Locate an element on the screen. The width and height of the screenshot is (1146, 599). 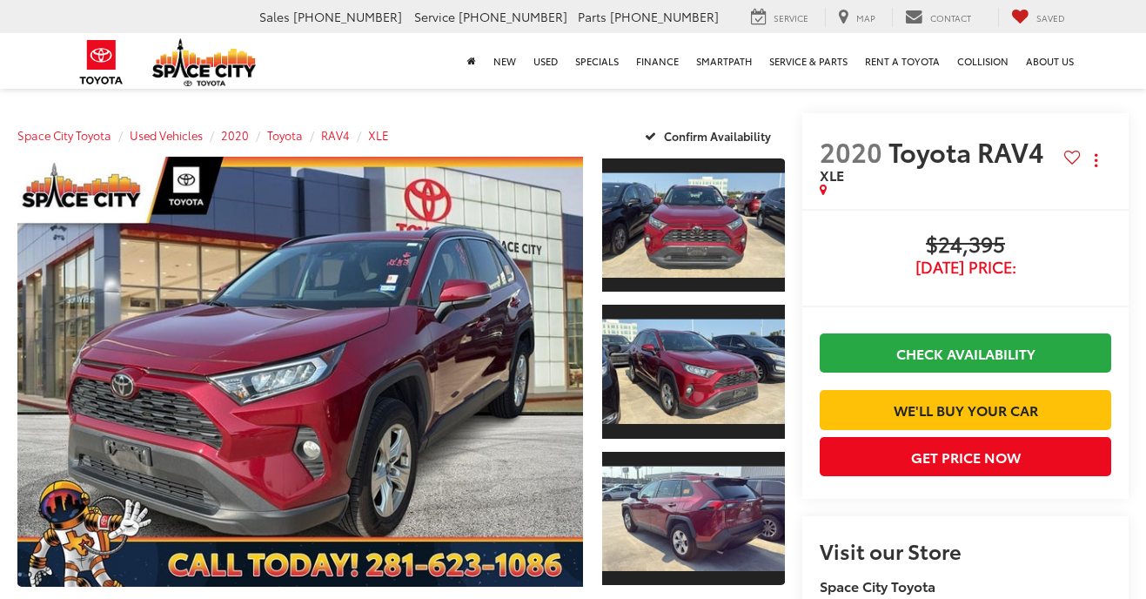
a: Finance is located at coordinates (657, 61).